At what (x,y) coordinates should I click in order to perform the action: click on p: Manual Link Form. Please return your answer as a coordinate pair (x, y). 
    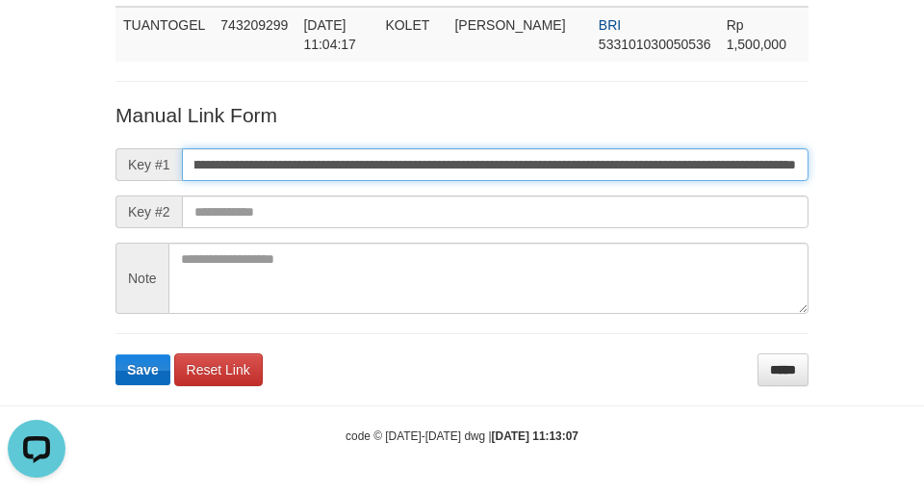
    Looking at the image, I should click on (462, 115).